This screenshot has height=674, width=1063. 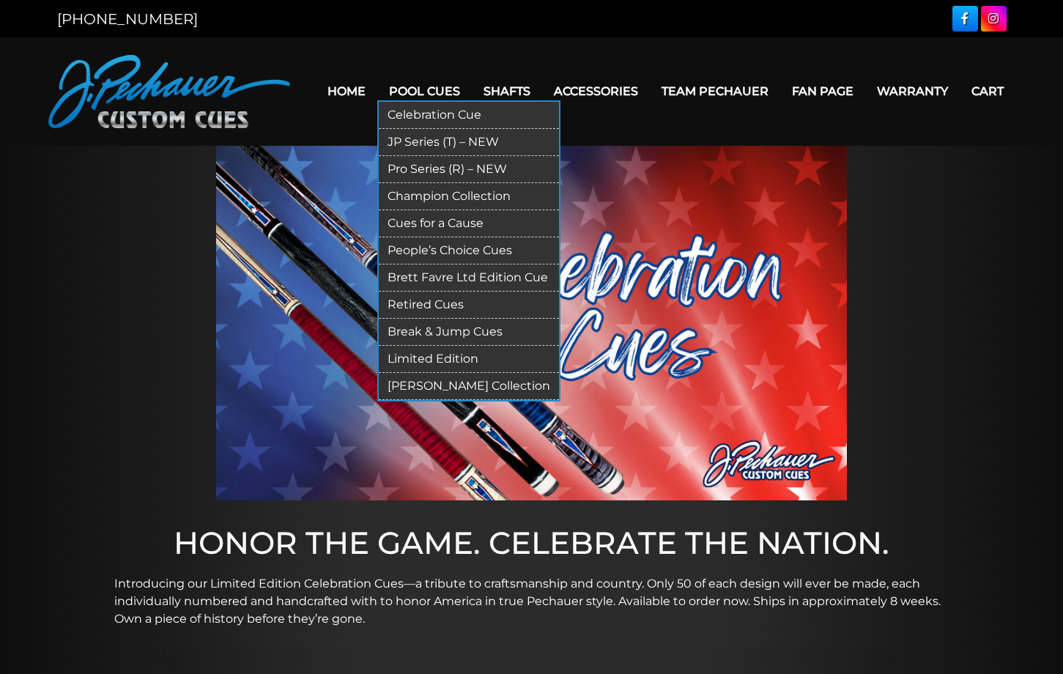 I want to click on a: Brett Favre Ltd Edition Cue, so click(x=469, y=278).